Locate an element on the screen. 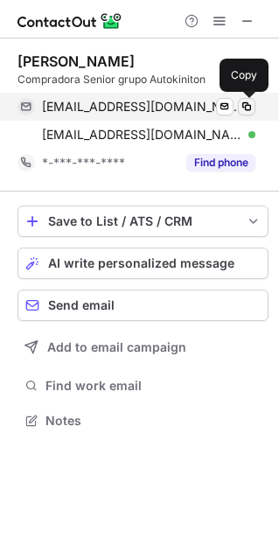 Image resolution: width=279 pixels, height=559 pixels. span: Send email is located at coordinates (81, 305).